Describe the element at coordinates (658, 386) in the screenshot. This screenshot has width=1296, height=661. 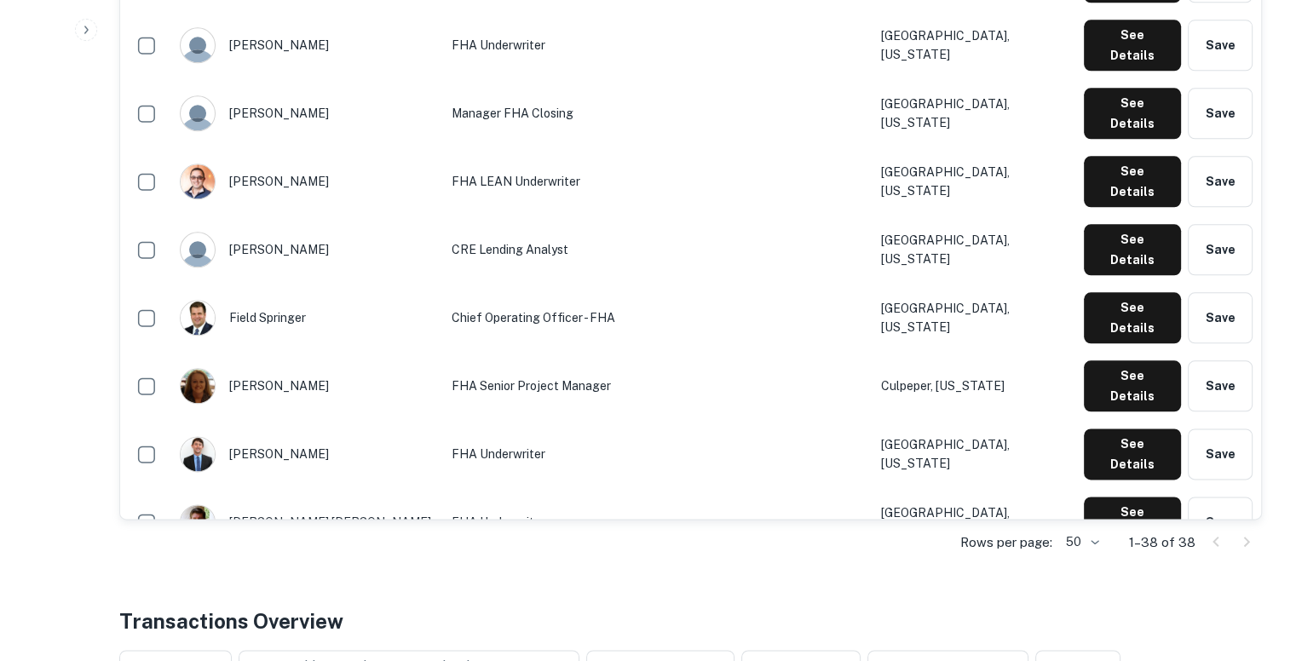
I see `td: FHA Senior Project Manager` at that location.